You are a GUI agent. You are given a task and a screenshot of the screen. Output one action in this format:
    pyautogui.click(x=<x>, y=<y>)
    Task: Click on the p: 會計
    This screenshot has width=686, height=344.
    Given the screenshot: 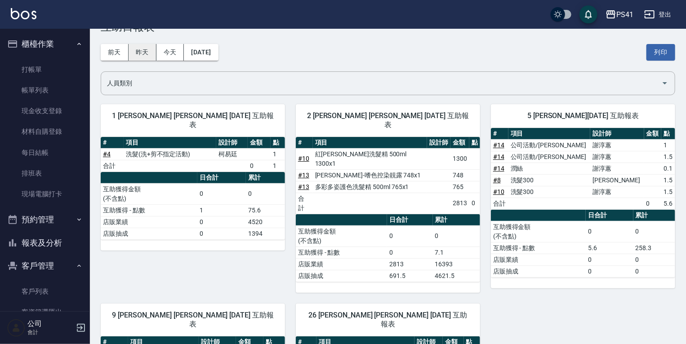 What is the action you would take?
    pyautogui.click(x=50, y=333)
    